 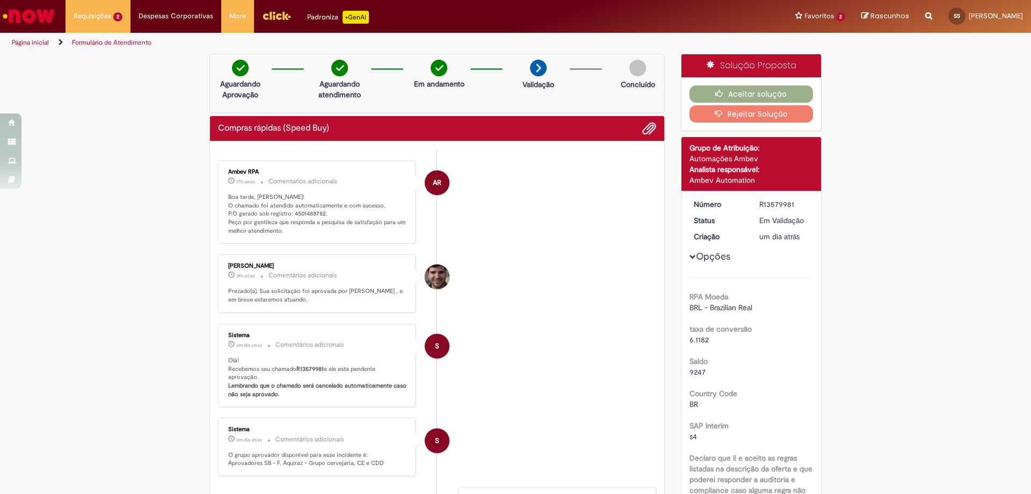 What do you see at coordinates (92, 16) in the screenshot?
I see `span: Requisições` at bounding box center [92, 16].